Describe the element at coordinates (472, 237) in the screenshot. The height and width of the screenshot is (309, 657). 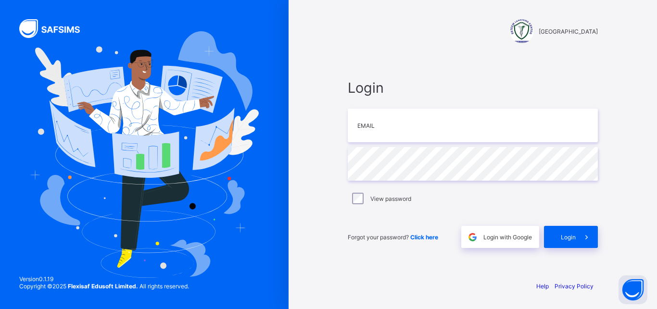
I see `img: google.396cfc9801f0270233282035f929180a.svg` at that location.